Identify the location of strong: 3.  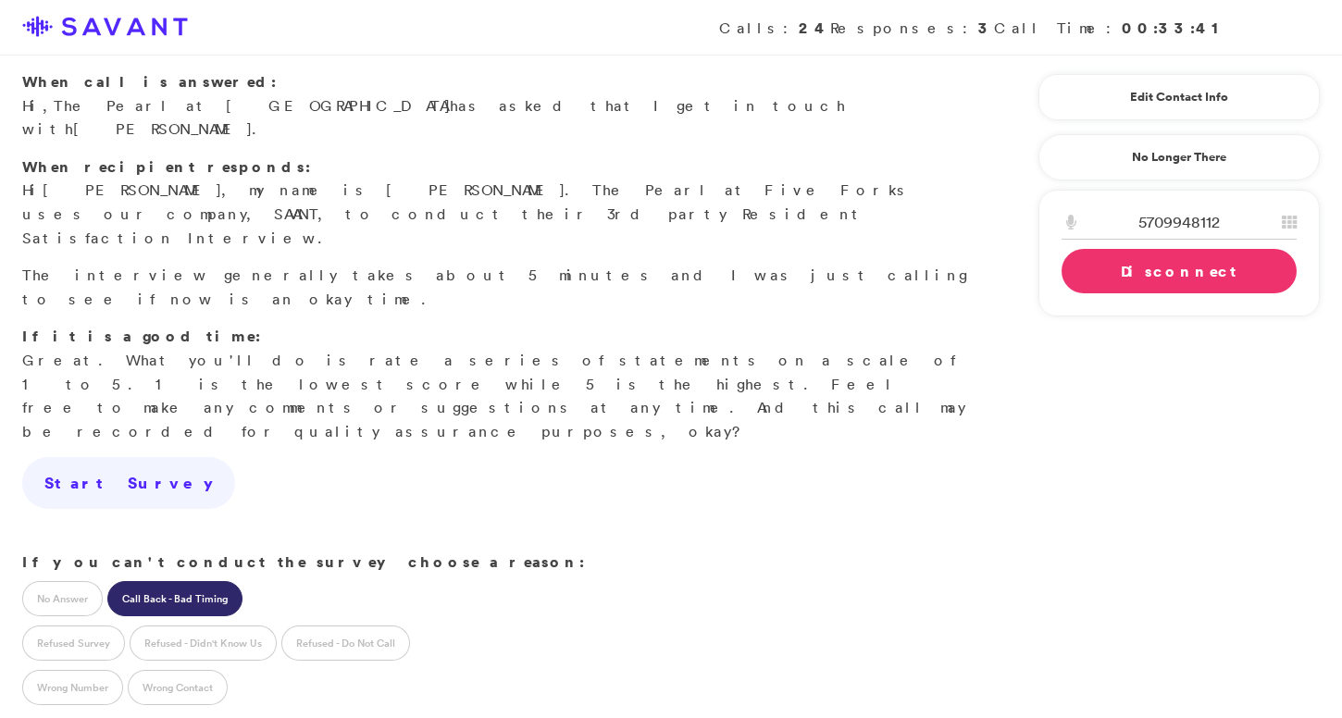
(986, 28).